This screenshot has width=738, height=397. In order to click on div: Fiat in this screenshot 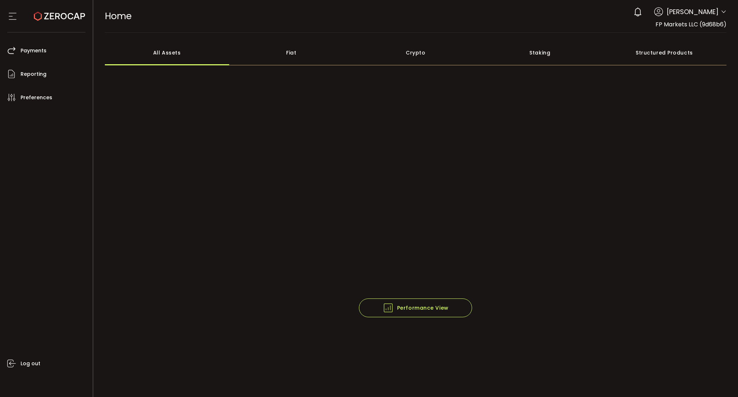, I will do `click(291, 53)`.